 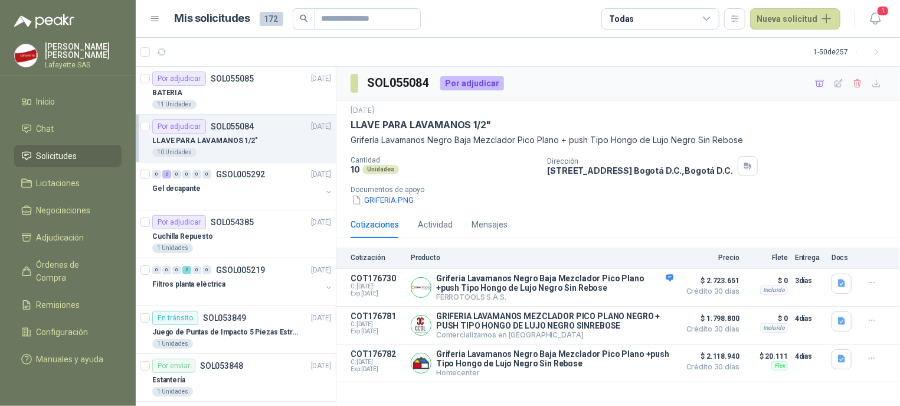 What do you see at coordinates (58, 305) in the screenshot?
I see `span: Remisiones` at bounding box center [58, 305].